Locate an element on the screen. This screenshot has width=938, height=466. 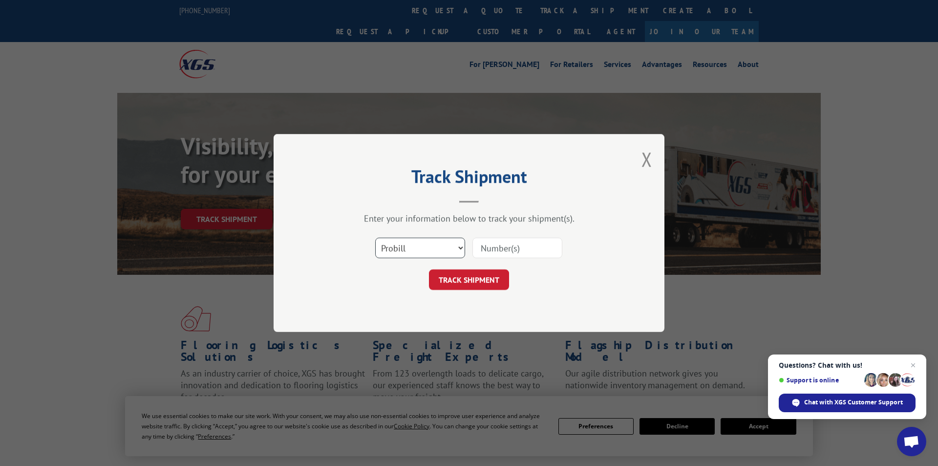
div: Open chat is located at coordinates (912, 441).